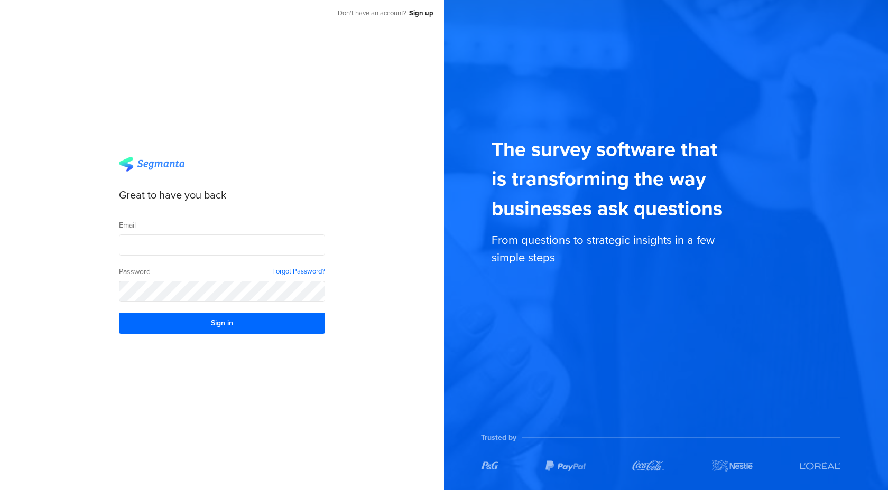 This screenshot has width=888, height=490. What do you see at coordinates (565, 465) in the screenshot?
I see `img: paypal.svg` at bounding box center [565, 465].